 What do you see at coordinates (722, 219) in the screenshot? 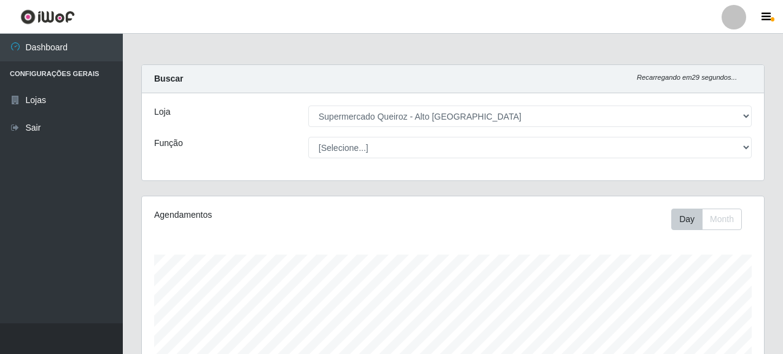
I see `button: Month` at bounding box center [722, 219].